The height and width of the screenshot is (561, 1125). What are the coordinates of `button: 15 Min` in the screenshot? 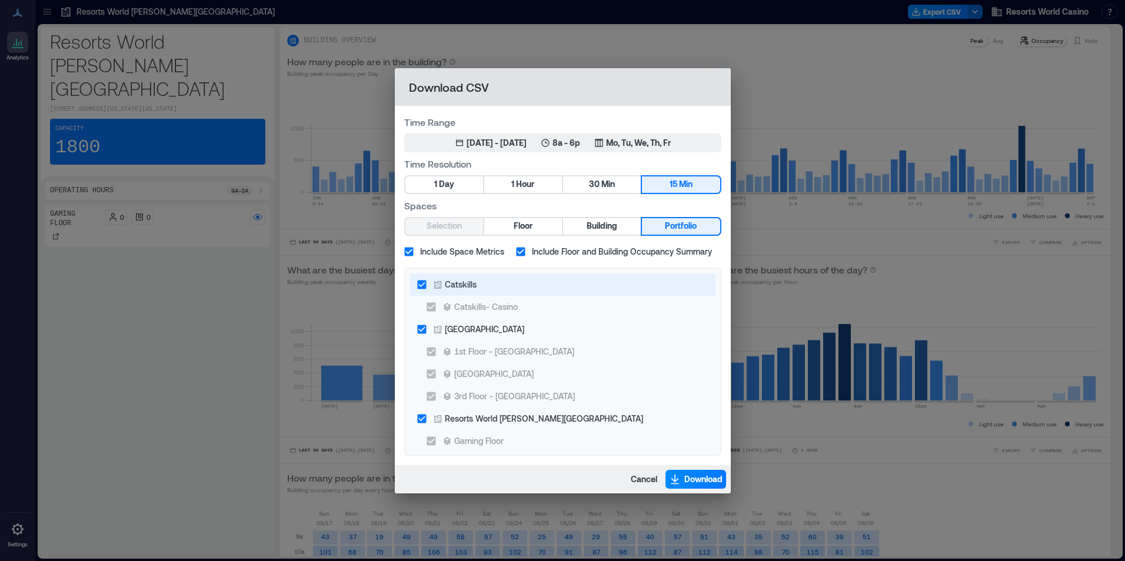 It's located at (680, 185).